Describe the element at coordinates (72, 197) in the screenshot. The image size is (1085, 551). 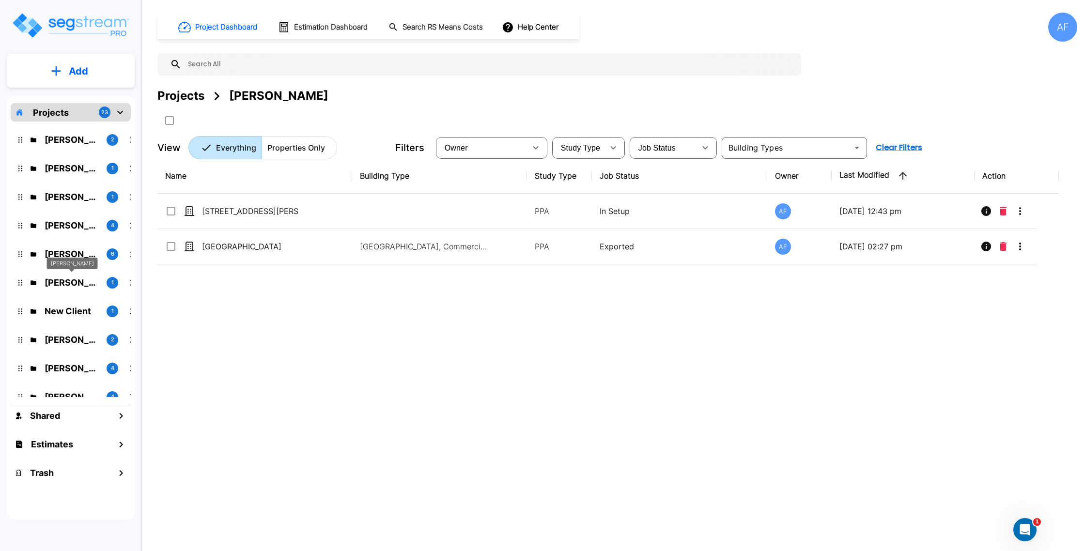
I see `p: Taoufik Lahrache` at that location.